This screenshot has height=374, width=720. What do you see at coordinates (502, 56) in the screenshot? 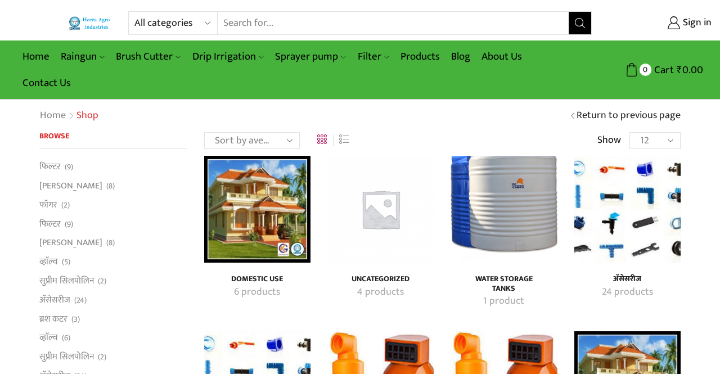
I see `a: About Us` at bounding box center [502, 56].